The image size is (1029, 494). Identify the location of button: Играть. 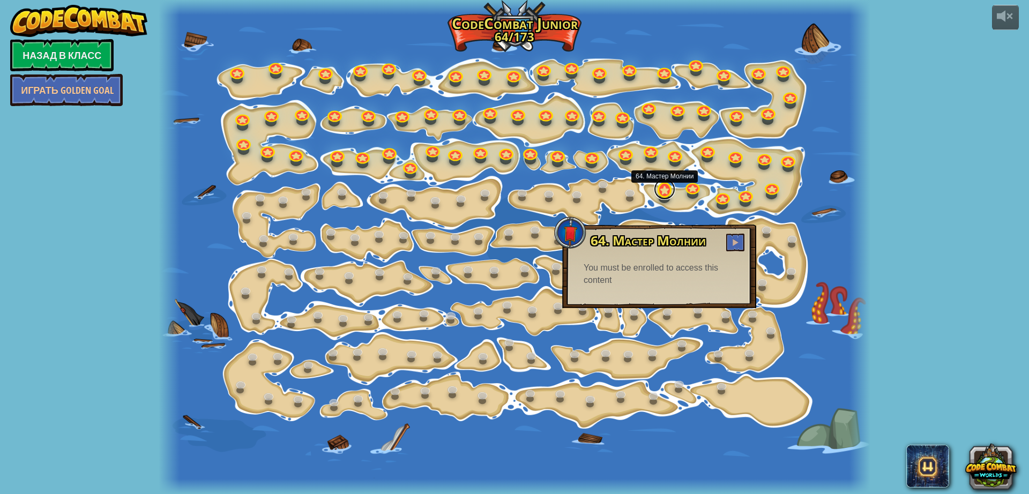
(736, 242).